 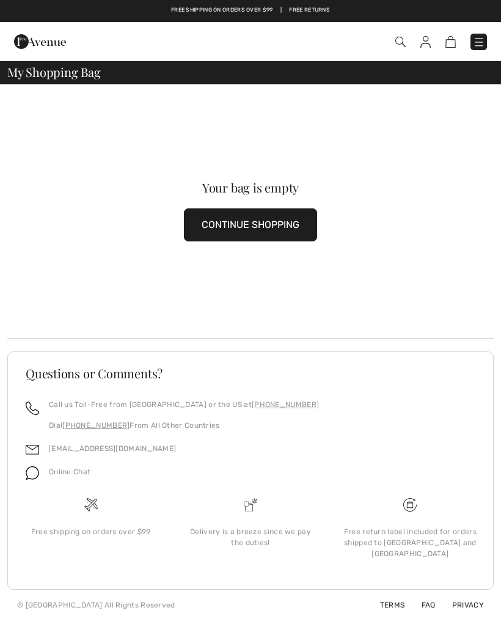 What do you see at coordinates (32, 473) in the screenshot?
I see `img: chat` at bounding box center [32, 473].